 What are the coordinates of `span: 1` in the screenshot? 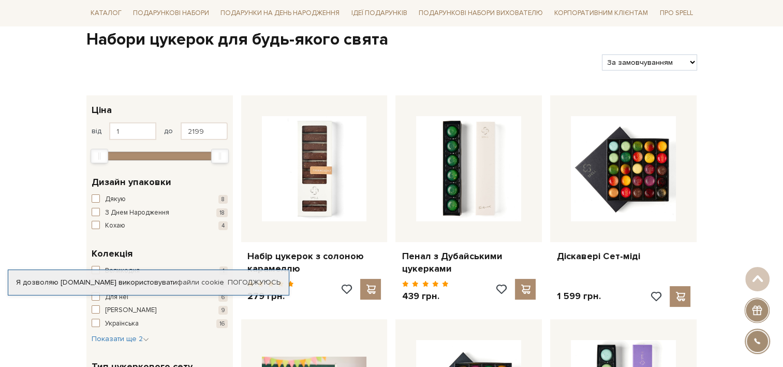 It's located at (224, 270).